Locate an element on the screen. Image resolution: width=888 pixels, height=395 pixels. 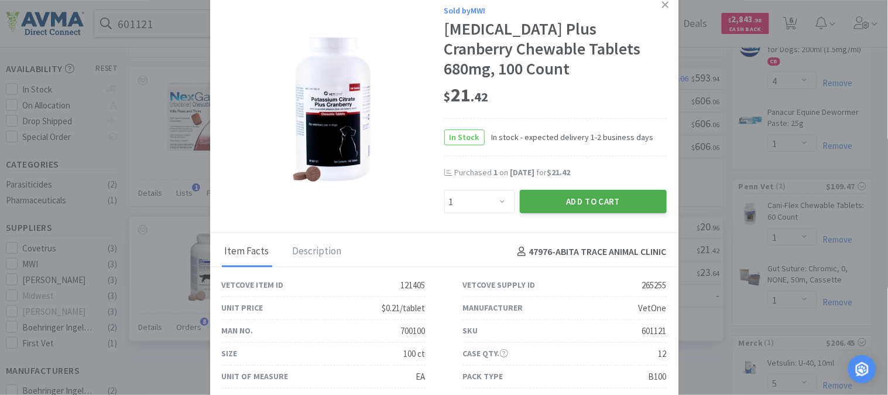
div: 601121 is located at coordinates (655, 331).